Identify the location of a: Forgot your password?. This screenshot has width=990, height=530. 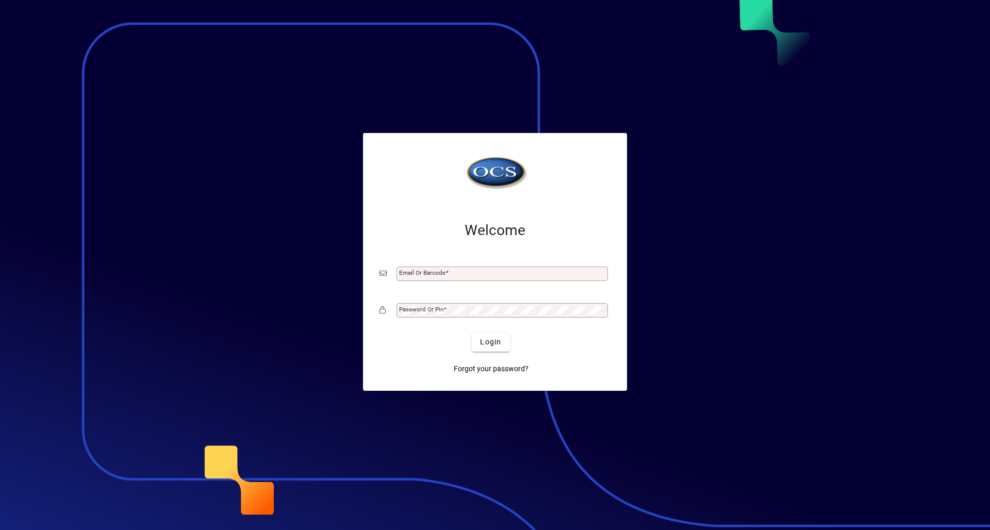
(491, 369).